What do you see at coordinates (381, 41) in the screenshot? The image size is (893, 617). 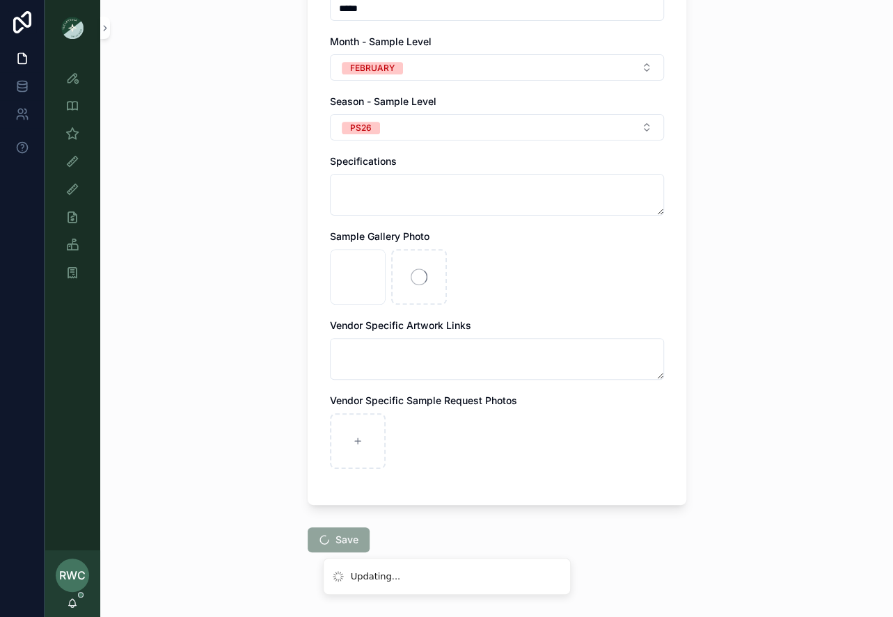 I see `span: Month - Sample Level` at bounding box center [381, 41].